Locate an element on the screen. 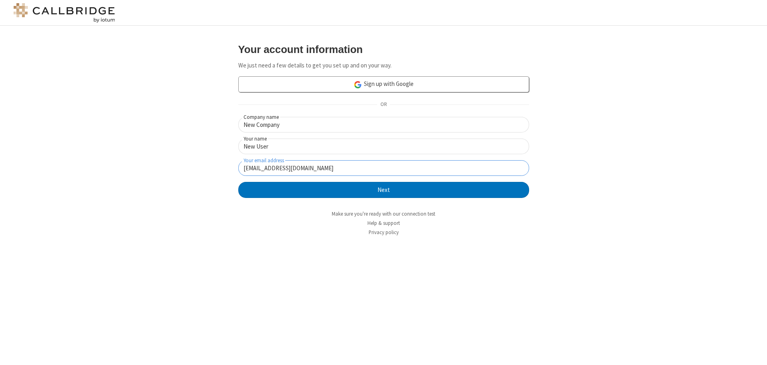 The image size is (767, 365). img: google-icon.png is located at coordinates (358, 85).